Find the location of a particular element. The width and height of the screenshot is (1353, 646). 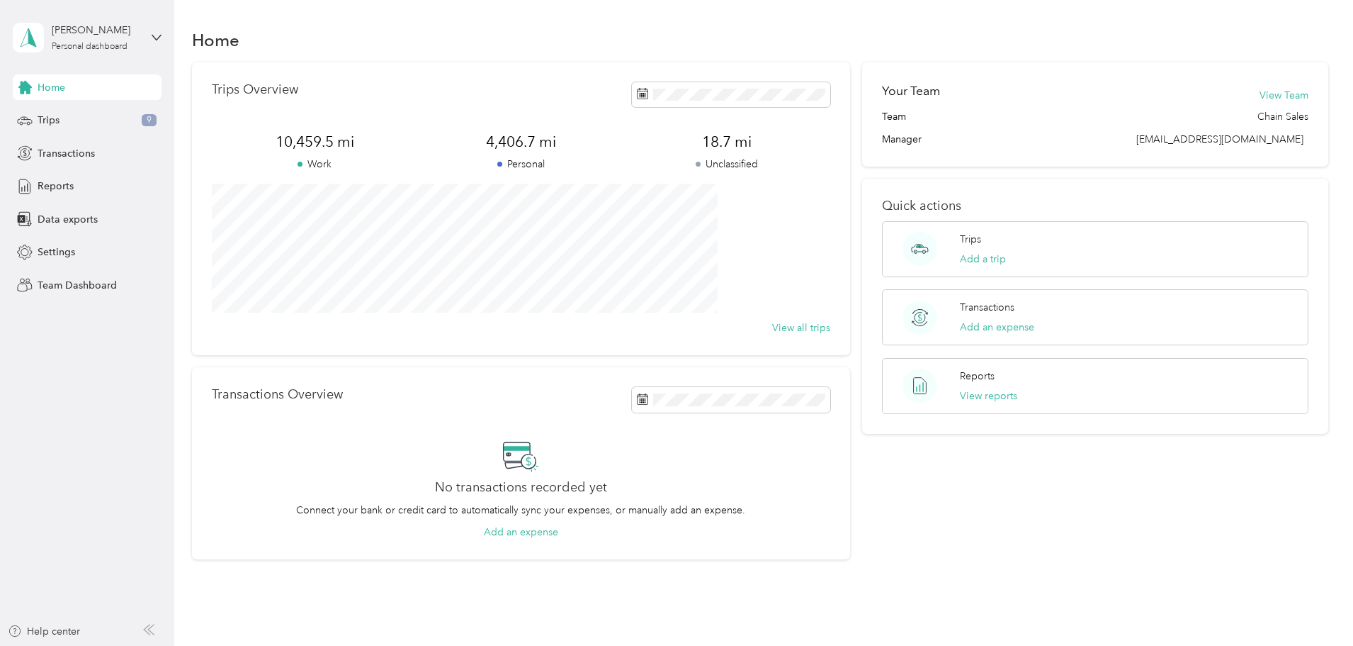

span: 4,406.7 mi is located at coordinates (521, 142).